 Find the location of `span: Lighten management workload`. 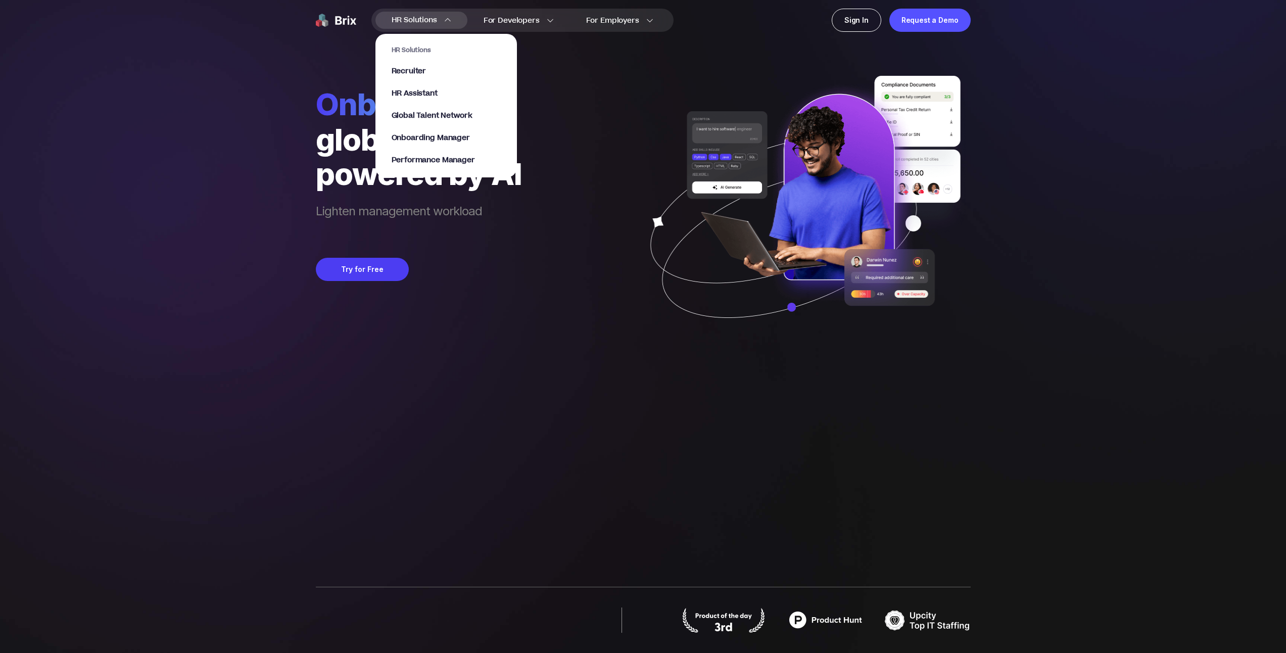

span: Lighten management workload is located at coordinates (419, 220).